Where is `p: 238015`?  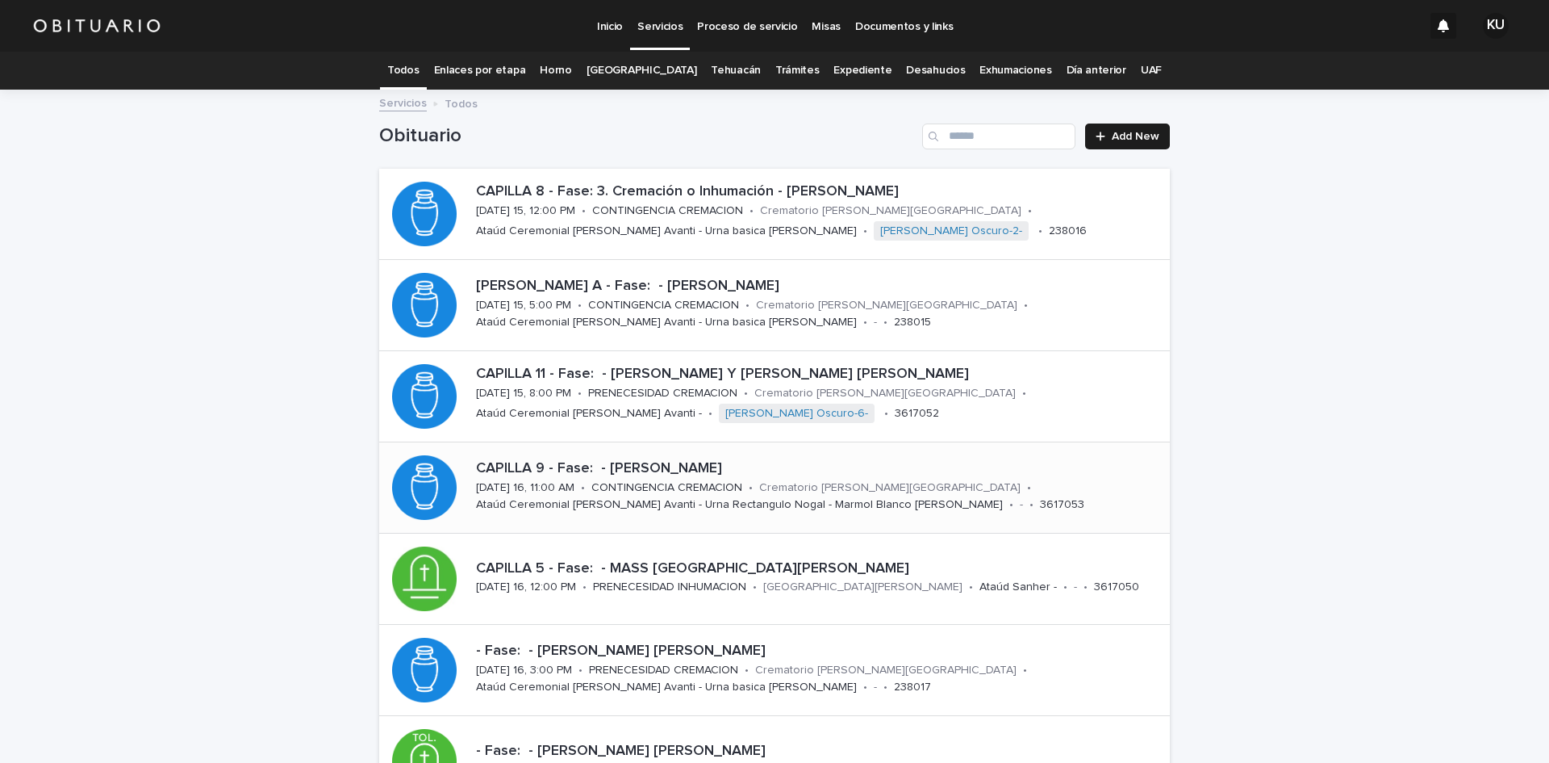 p: 238015 is located at coordinates (913, 322).